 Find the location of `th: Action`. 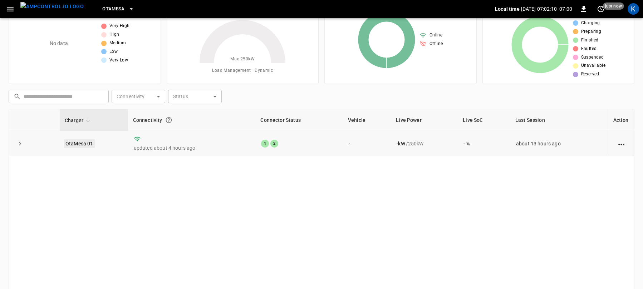

th: Action is located at coordinates (620, 120).